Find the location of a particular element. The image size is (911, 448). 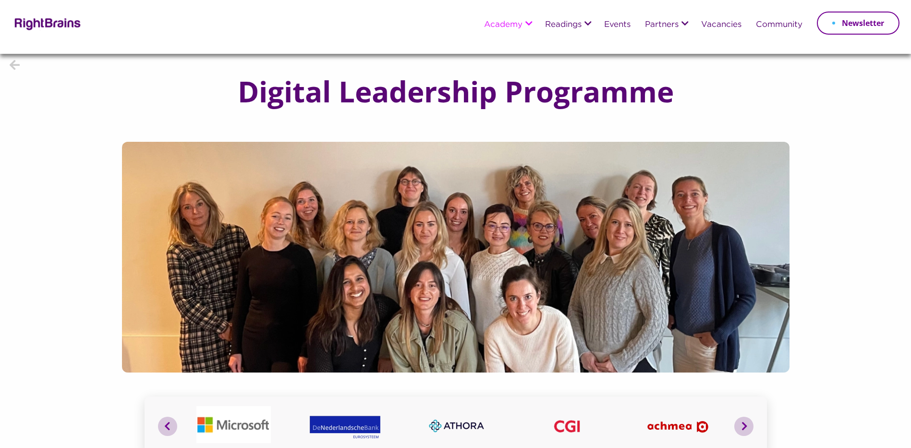

a: Community is located at coordinates (779, 25).